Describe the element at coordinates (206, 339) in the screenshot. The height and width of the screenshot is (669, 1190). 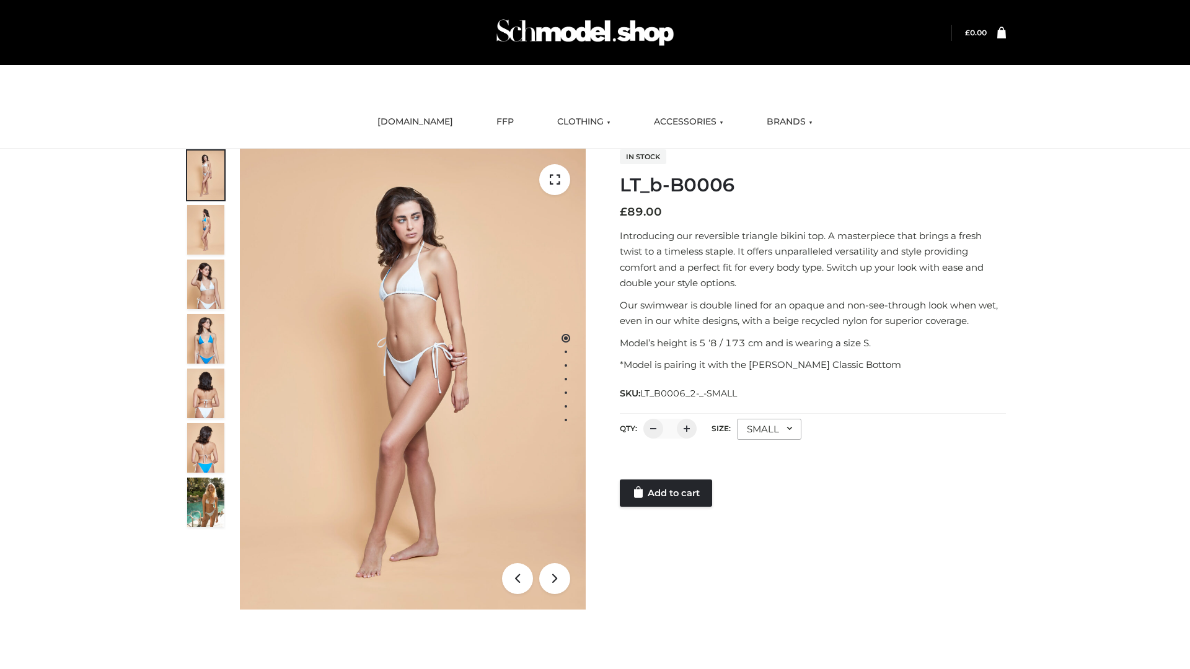
I see `img: ArielClassicBikiniTop_CloudNine_AzureSky_OW114ECO_4-scaled.jpg` at that location.